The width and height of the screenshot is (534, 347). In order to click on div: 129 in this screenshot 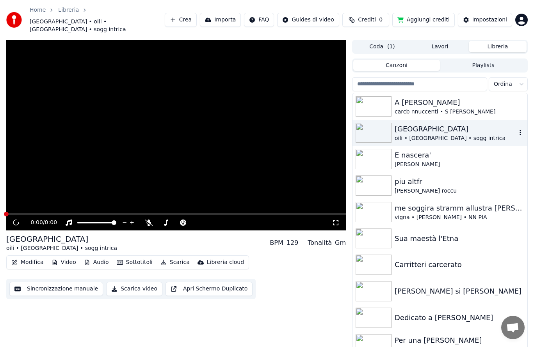, I will do `click(292, 243)`.